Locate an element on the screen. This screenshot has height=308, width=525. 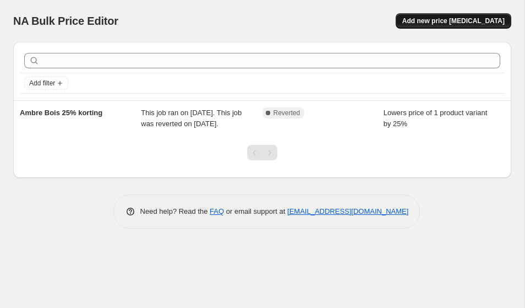
button: Add filter is located at coordinates (46, 83).